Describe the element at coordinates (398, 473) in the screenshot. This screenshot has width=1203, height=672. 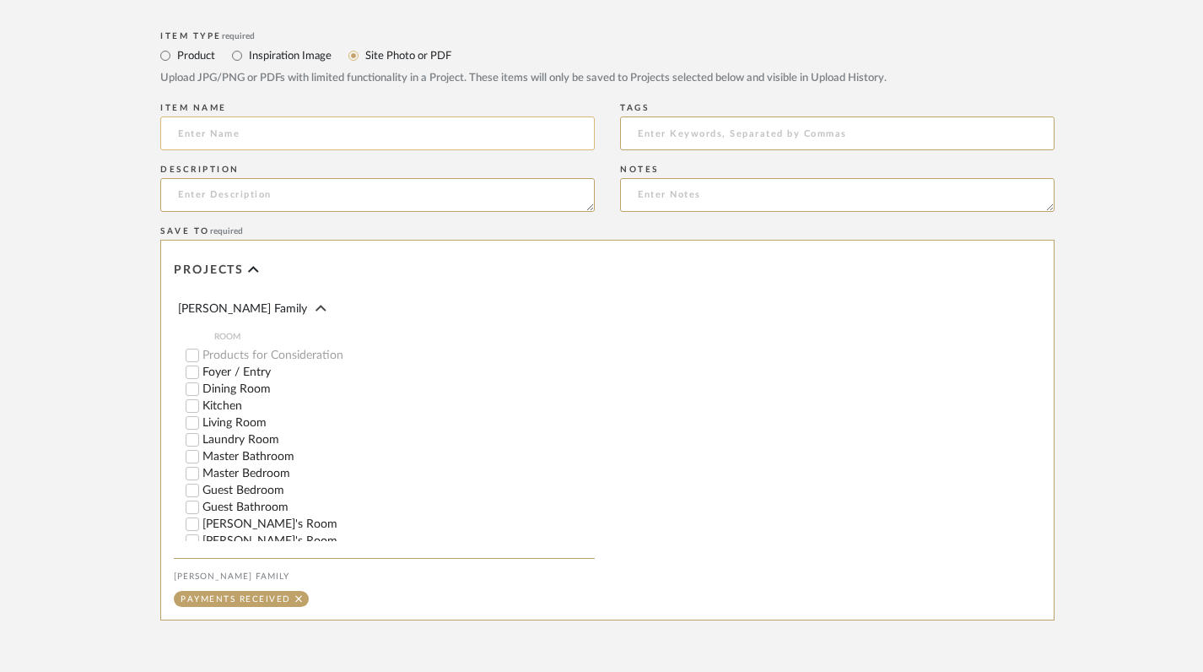
I see `label: Master Bedroom` at that location.